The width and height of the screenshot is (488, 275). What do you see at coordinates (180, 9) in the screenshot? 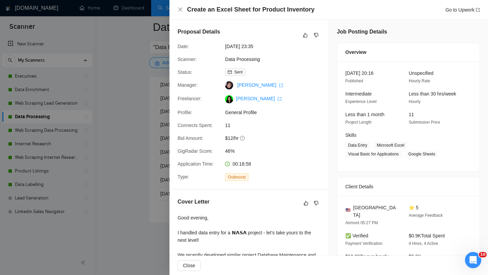
I see `span: close` at bounding box center [180, 9].